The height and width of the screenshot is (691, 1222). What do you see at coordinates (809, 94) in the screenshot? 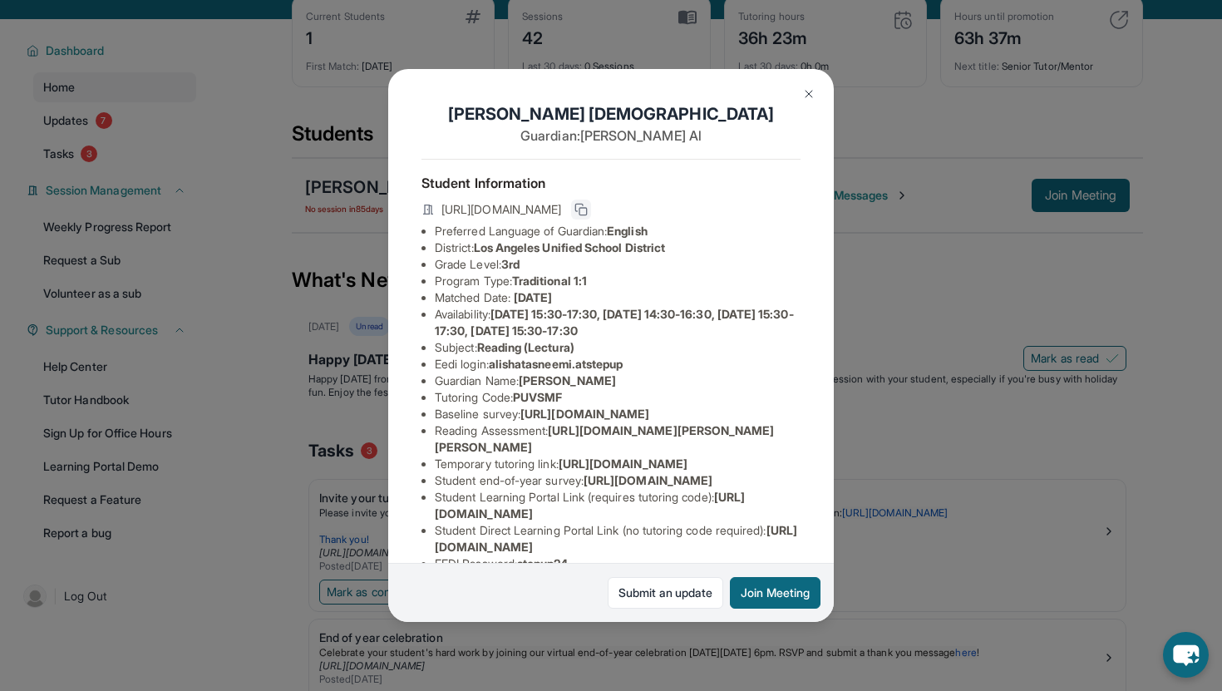
I see `img: Close Icon` at bounding box center [809, 94].